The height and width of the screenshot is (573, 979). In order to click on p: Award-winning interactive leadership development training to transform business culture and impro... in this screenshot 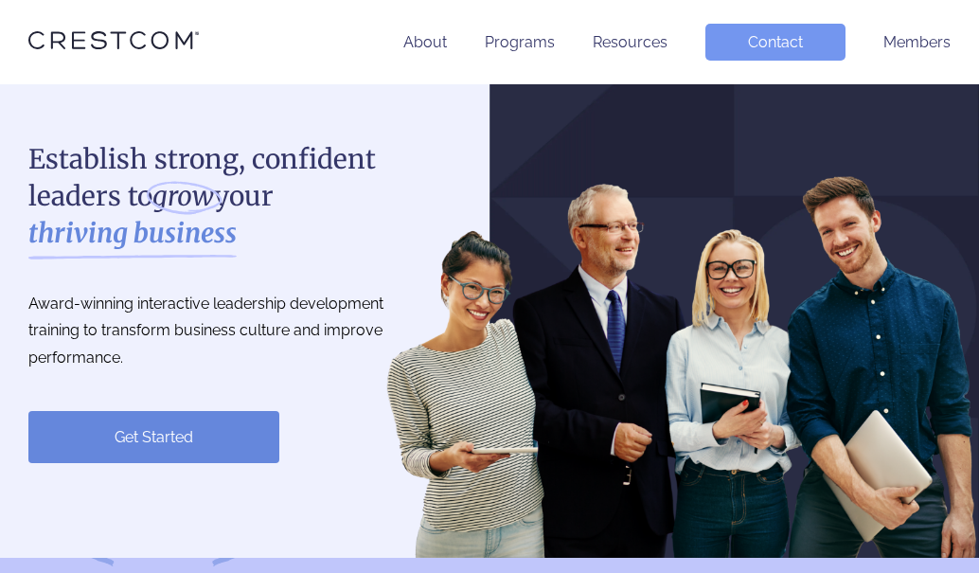, I will do `click(227, 331)`.